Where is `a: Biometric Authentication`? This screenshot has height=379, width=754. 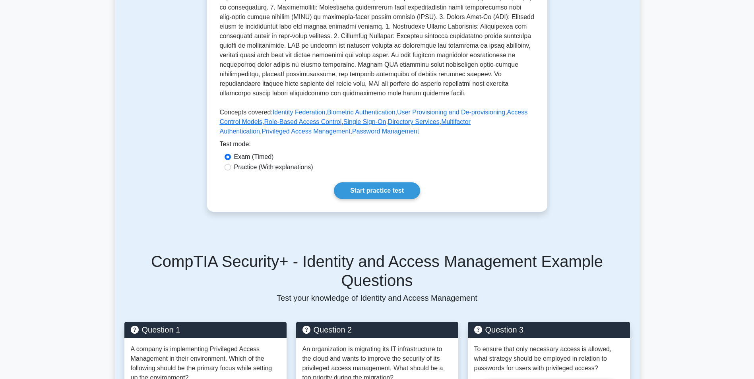 a: Biometric Authentication is located at coordinates (361, 112).